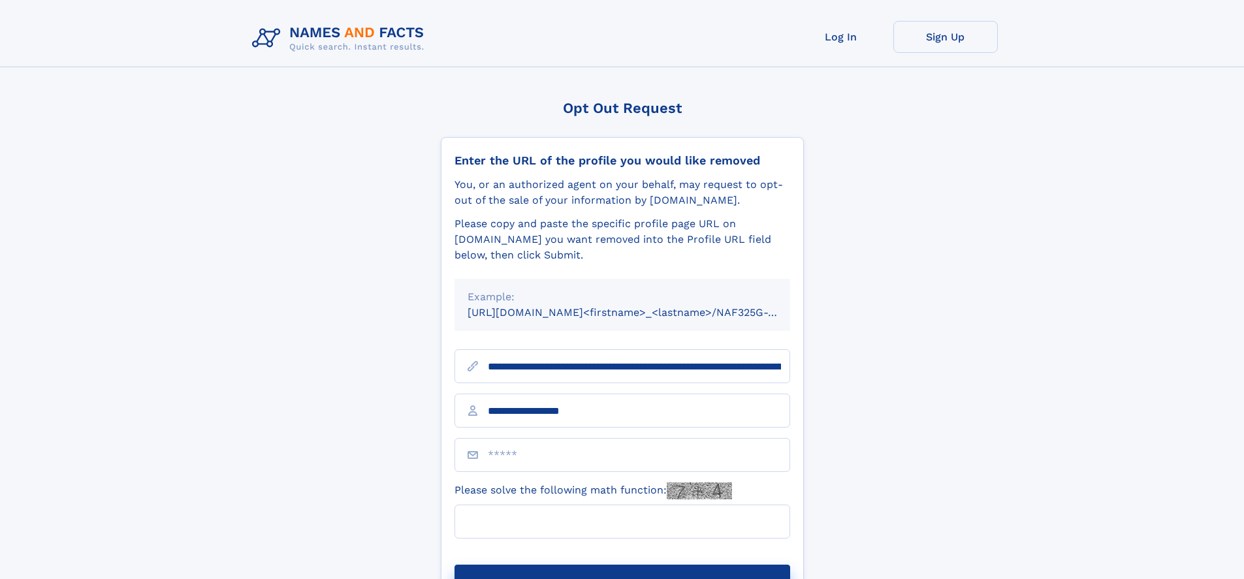 This screenshot has height=579, width=1244. Describe the element at coordinates (945, 37) in the screenshot. I see `a: Sign Up` at that location.